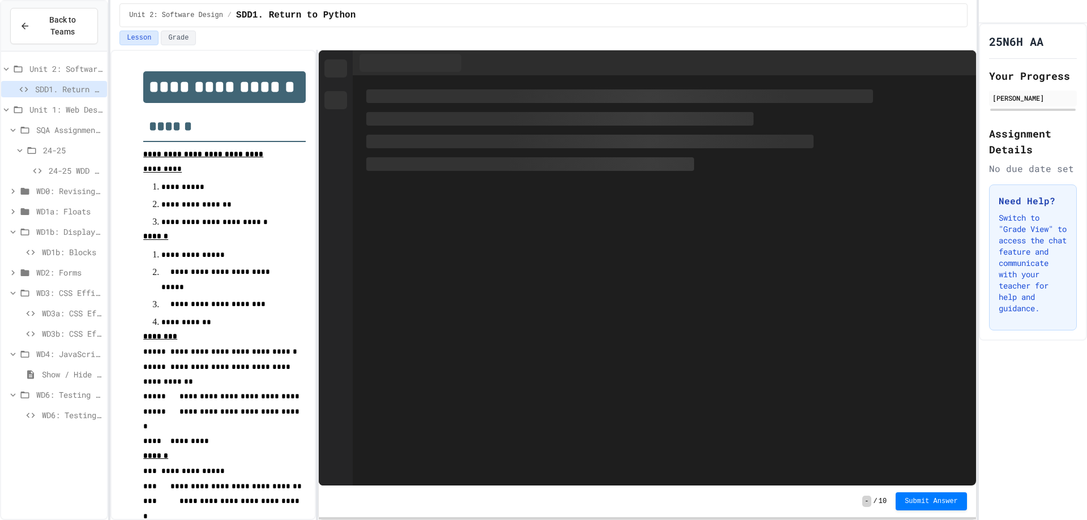 The image size is (1087, 520). I want to click on span: WD3b: CSS Efficiency > Descendant Selectors (Fruit and Veg), so click(72, 333).